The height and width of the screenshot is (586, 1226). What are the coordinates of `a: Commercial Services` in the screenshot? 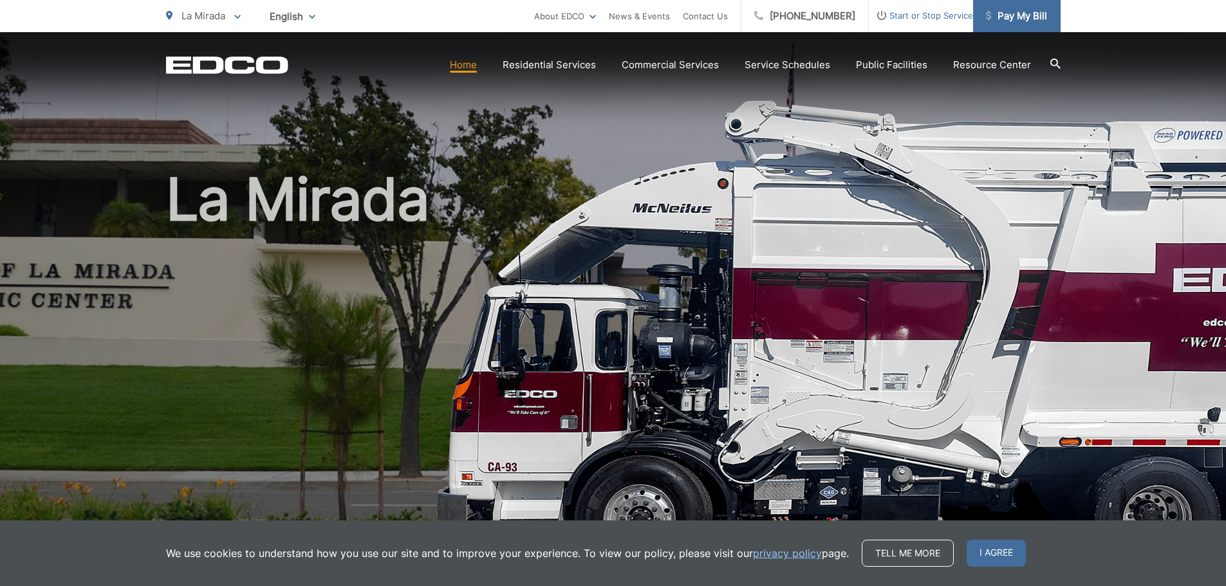 It's located at (670, 65).